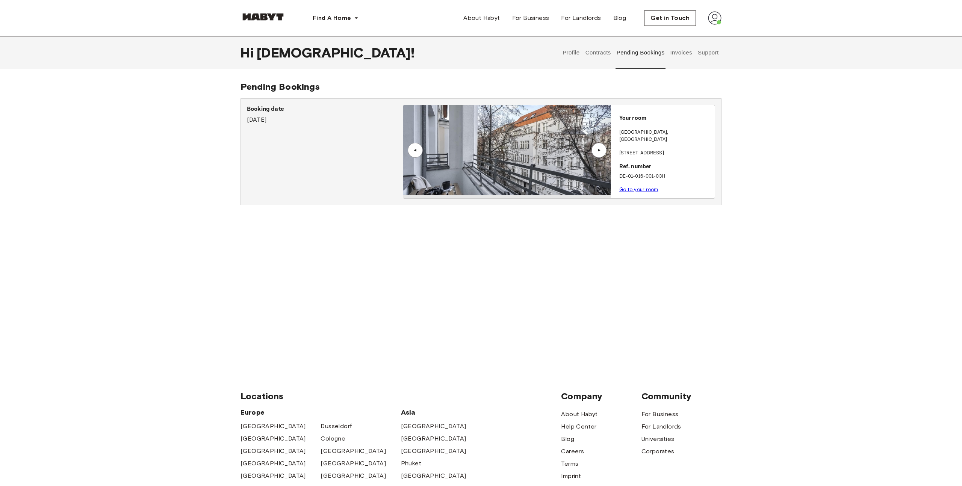 The width and height of the screenshot is (962, 486). I want to click on p: DE-01-016-001-03H, so click(665, 177).